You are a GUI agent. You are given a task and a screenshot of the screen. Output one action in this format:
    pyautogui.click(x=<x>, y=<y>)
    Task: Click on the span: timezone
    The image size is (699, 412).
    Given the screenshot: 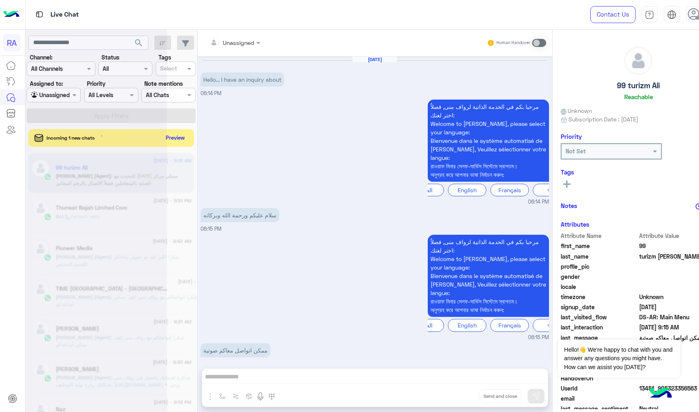 What is the action you would take?
    pyautogui.click(x=599, y=296)
    